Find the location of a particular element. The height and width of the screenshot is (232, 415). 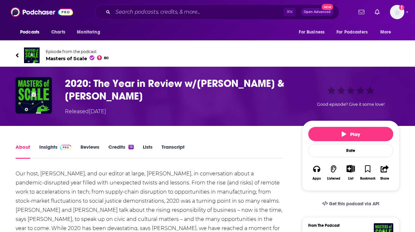

span: More is located at coordinates (386, 32).